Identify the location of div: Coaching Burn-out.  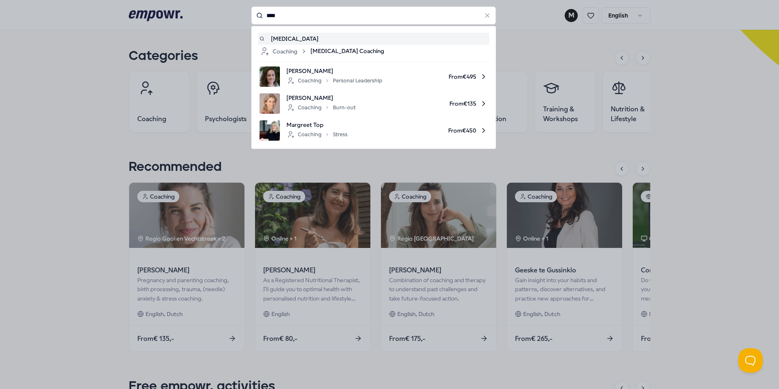
(321, 108).